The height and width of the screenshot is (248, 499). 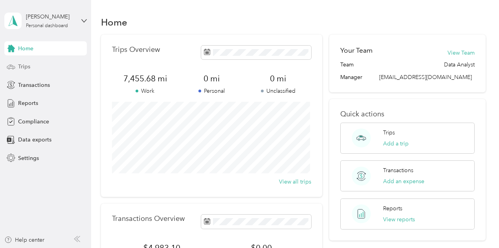 I want to click on button: View all trips, so click(x=295, y=182).